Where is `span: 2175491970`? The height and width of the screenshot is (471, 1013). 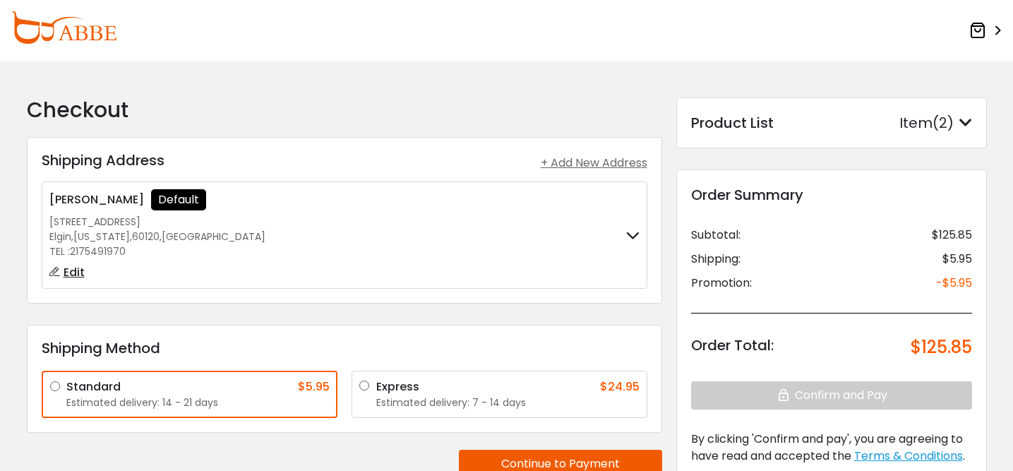 span: 2175491970 is located at coordinates (97, 251).